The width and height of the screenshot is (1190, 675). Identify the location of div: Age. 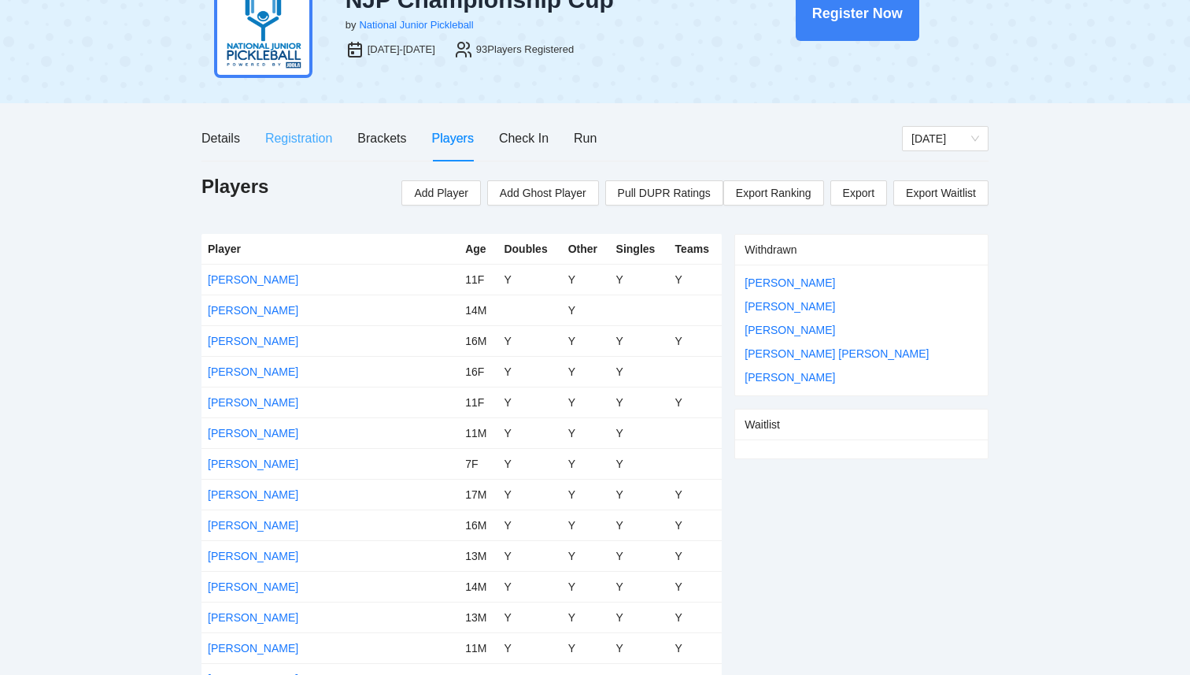
(478, 249).